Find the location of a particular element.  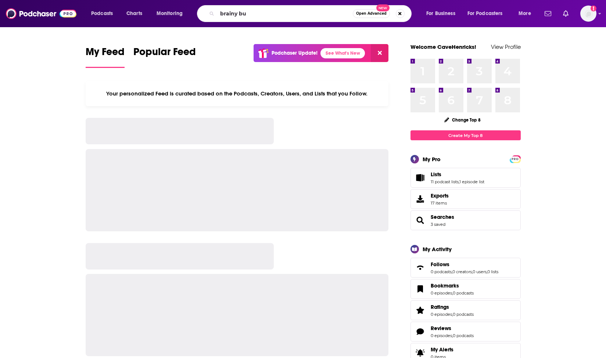

a: Charts is located at coordinates (134, 14).